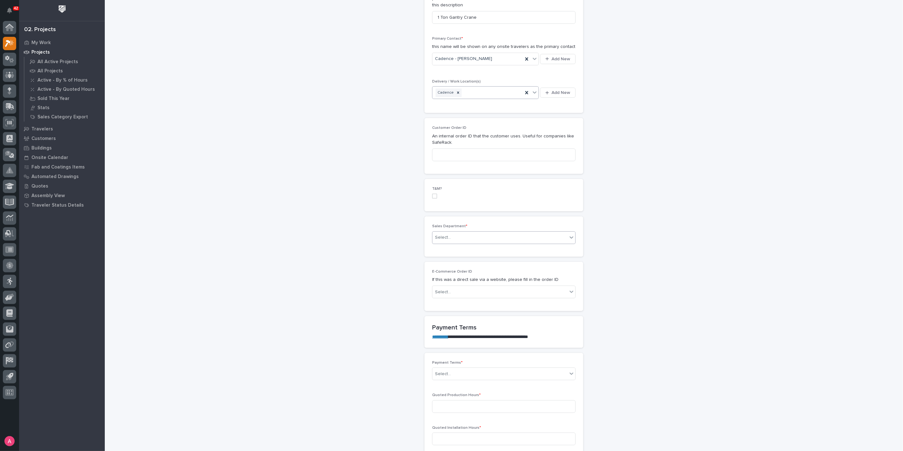  I want to click on a: Stats, so click(64, 108).